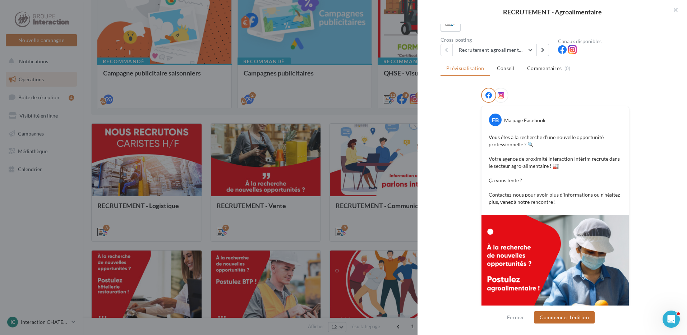  What do you see at coordinates (614, 41) in the screenshot?
I see `div: Canaux disponibles` at bounding box center [614, 41].